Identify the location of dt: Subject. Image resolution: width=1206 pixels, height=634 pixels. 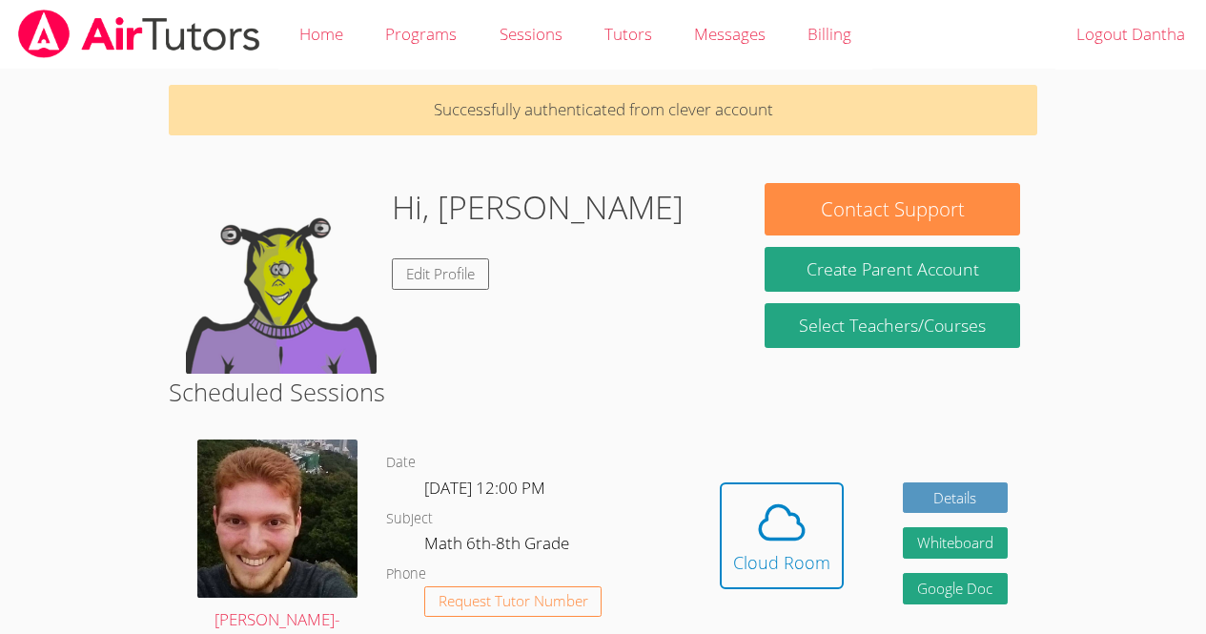
(409, 518).